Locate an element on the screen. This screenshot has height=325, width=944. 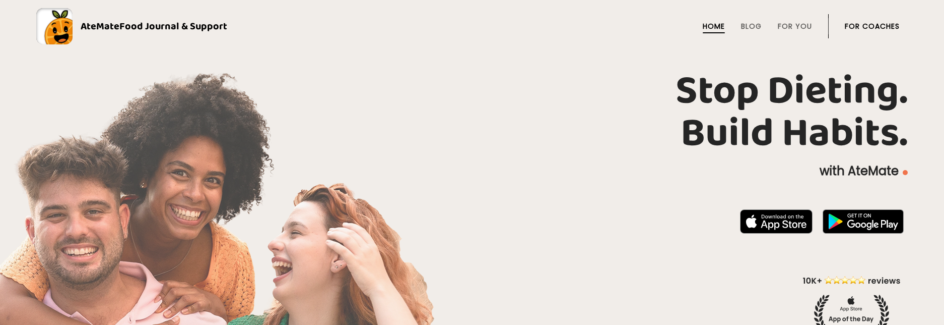
a: AteMateFood Journal & Support is located at coordinates (472, 26).